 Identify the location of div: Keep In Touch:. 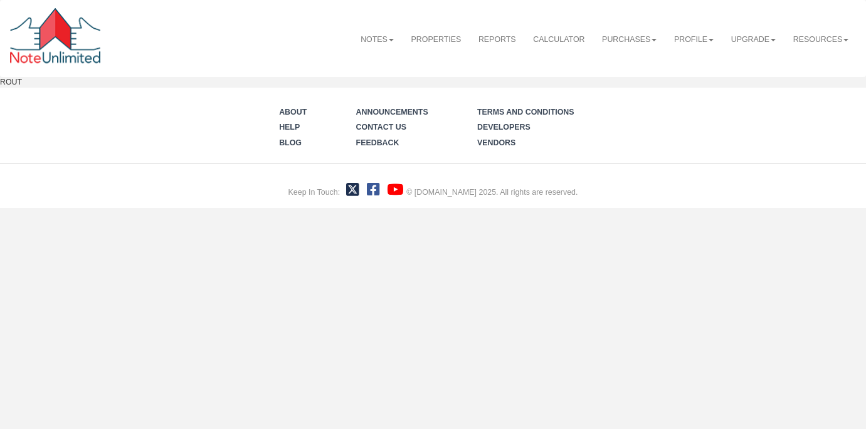
(314, 193).